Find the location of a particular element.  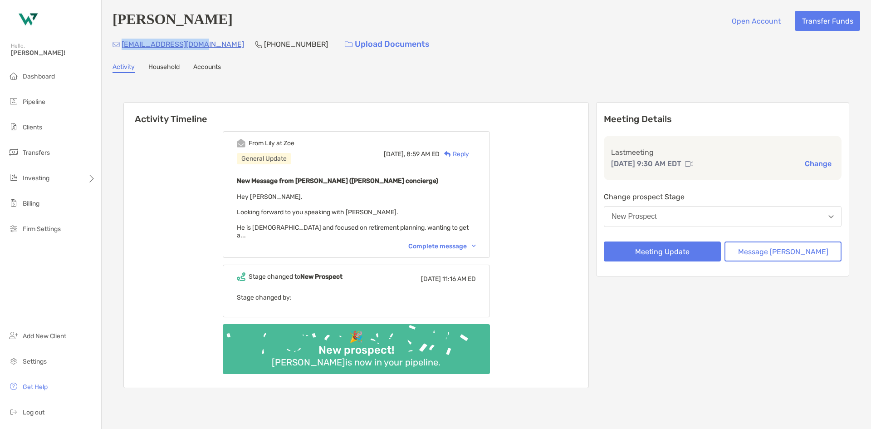

img: Phone Icon is located at coordinates (259, 44).